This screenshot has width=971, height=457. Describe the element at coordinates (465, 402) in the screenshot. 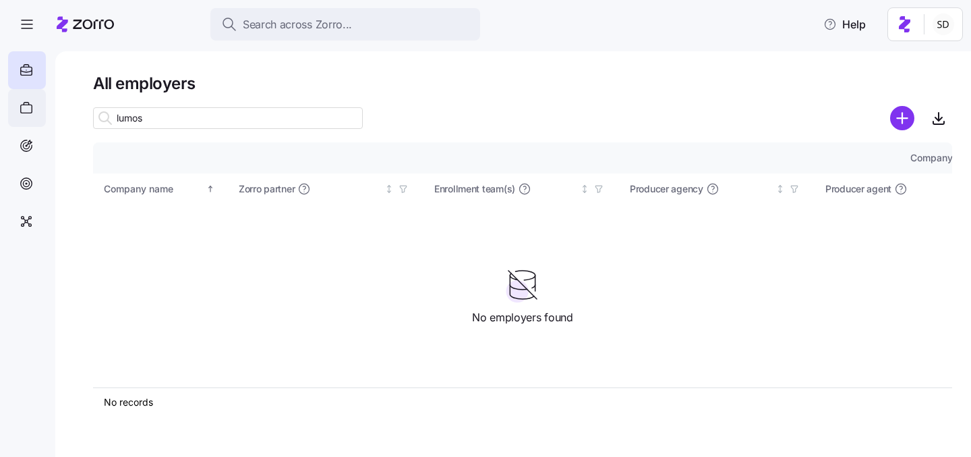

I see `div: No records` at that location.